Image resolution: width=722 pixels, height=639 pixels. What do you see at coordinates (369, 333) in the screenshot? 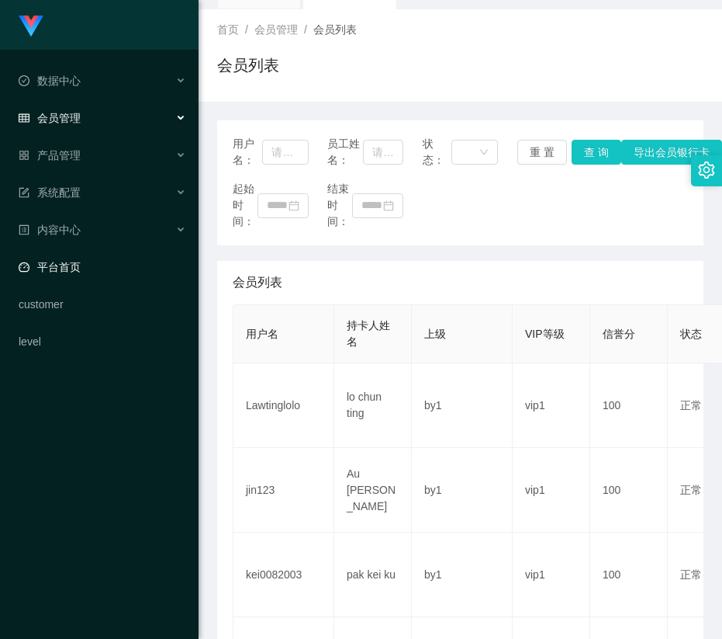
I see `span: 持卡人姓名` at bounding box center [369, 333].